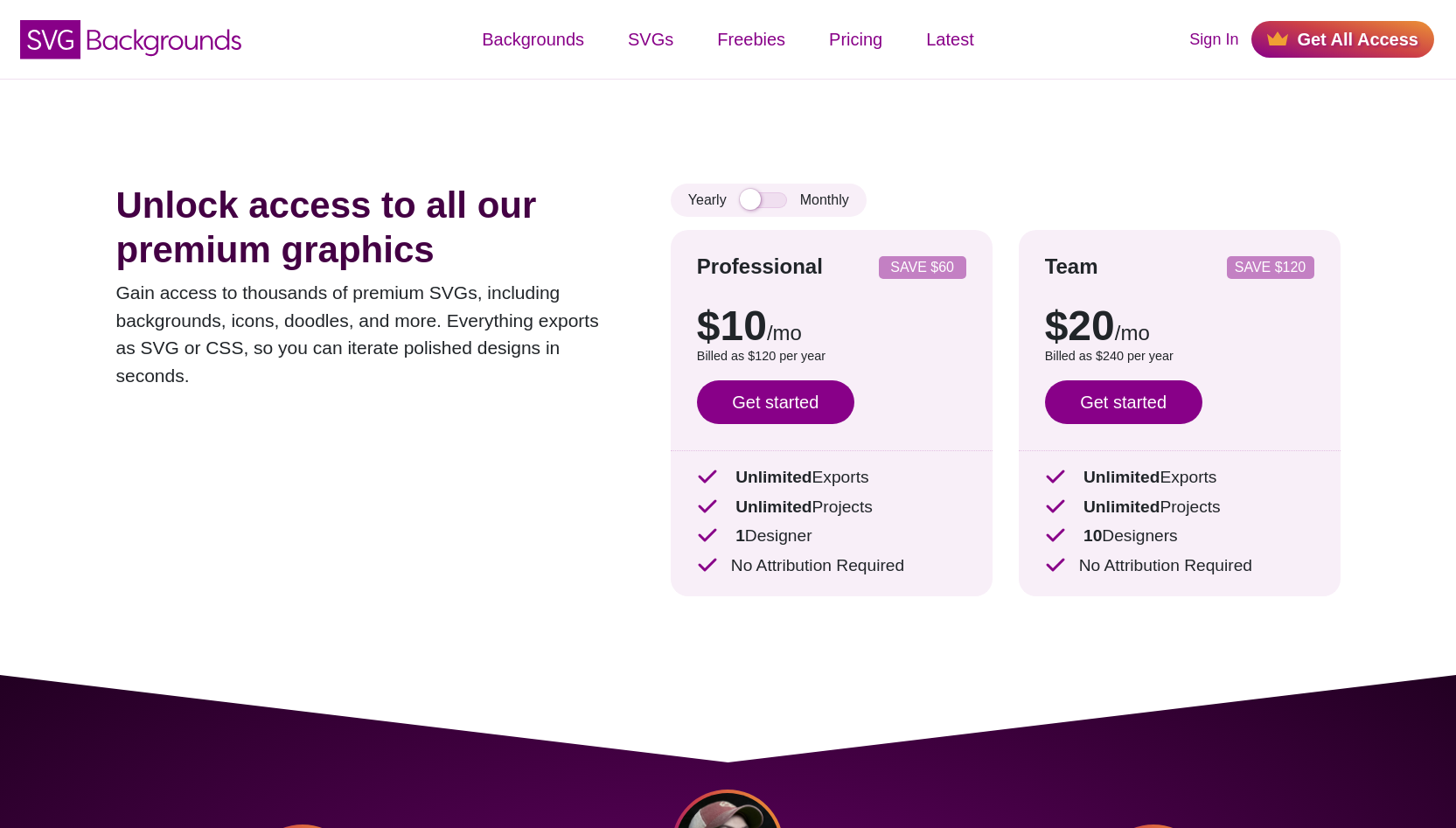 This screenshot has height=828, width=1456. Describe the element at coordinates (856, 40) in the screenshot. I see `a: Pricing` at that location.